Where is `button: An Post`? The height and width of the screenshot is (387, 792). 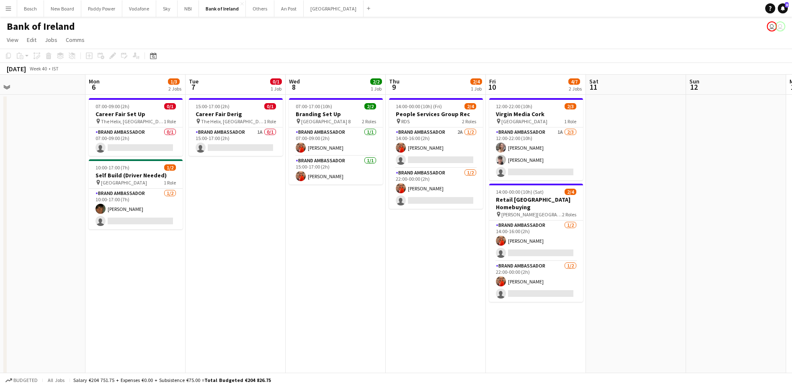
button: An Post is located at coordinates (289, 8).